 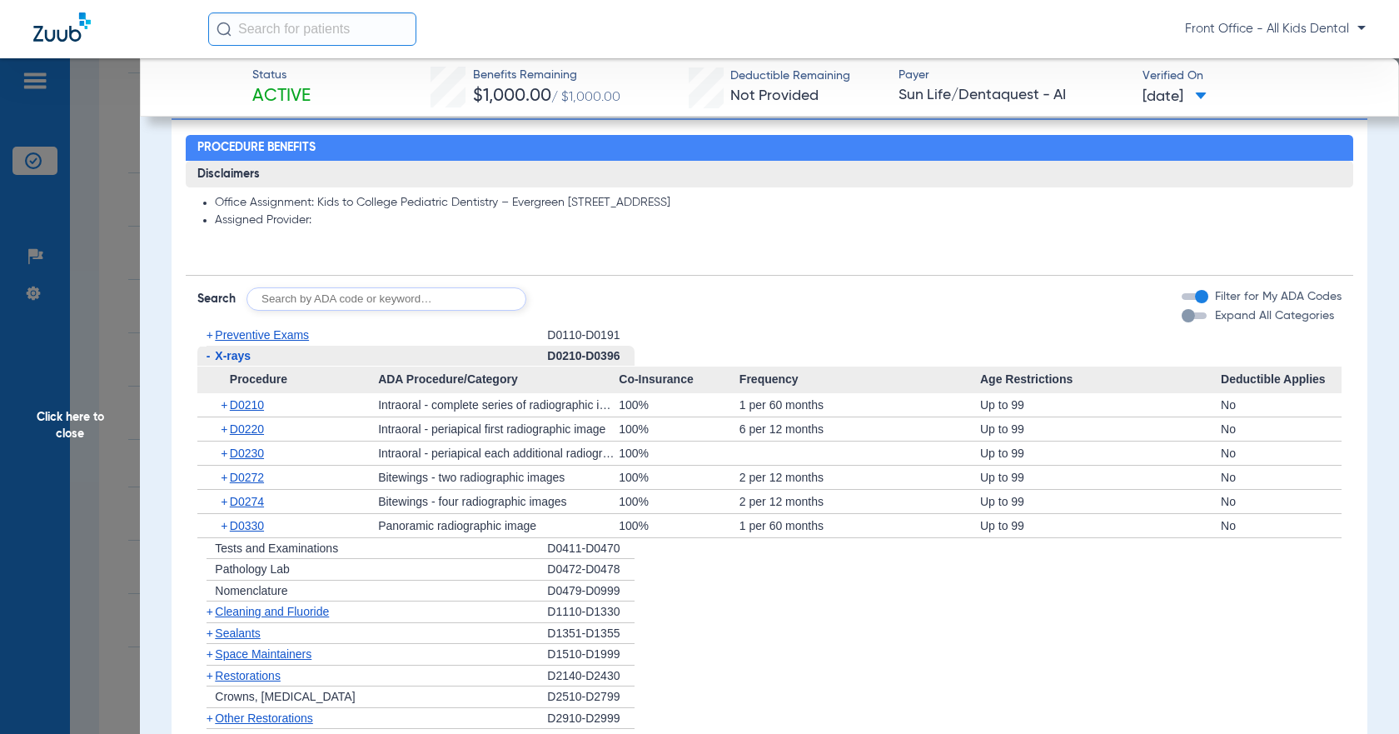 I want to click on span: $1,000.00, so click(x=512, y=96).